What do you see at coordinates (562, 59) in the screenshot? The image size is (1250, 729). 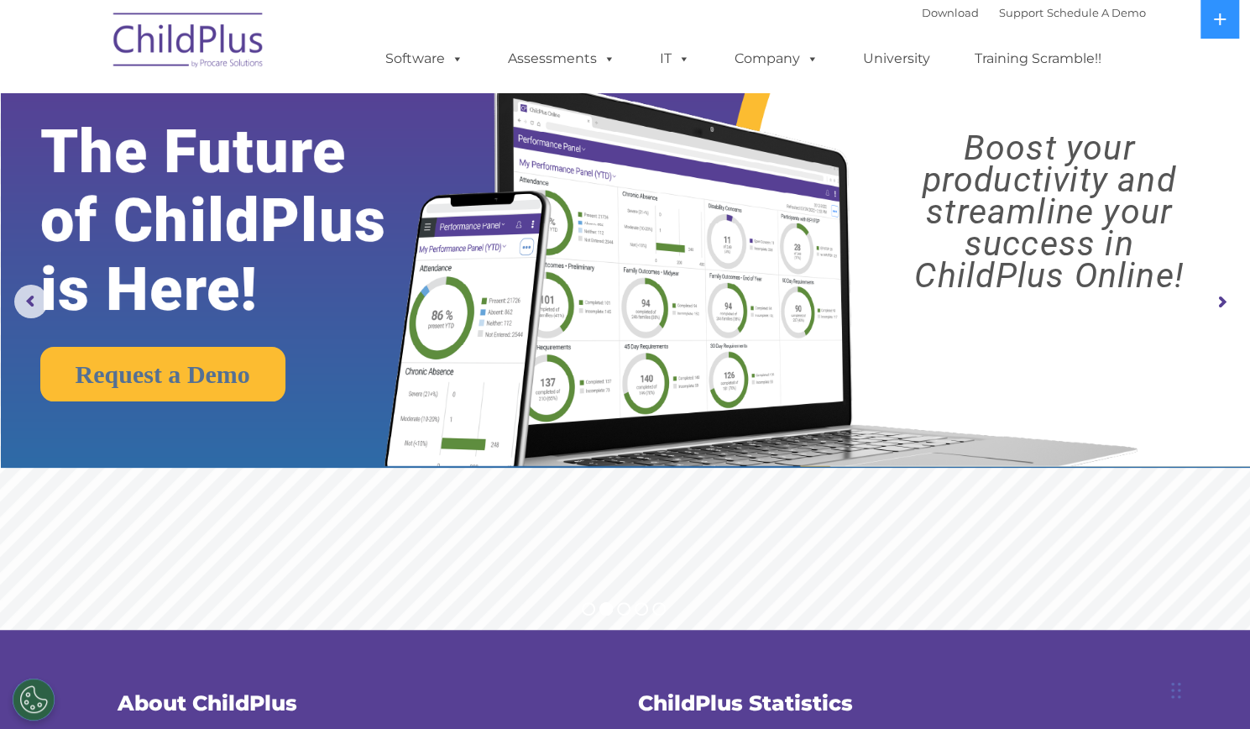 I see `a: Assessments` at bounding box center [562, 59].